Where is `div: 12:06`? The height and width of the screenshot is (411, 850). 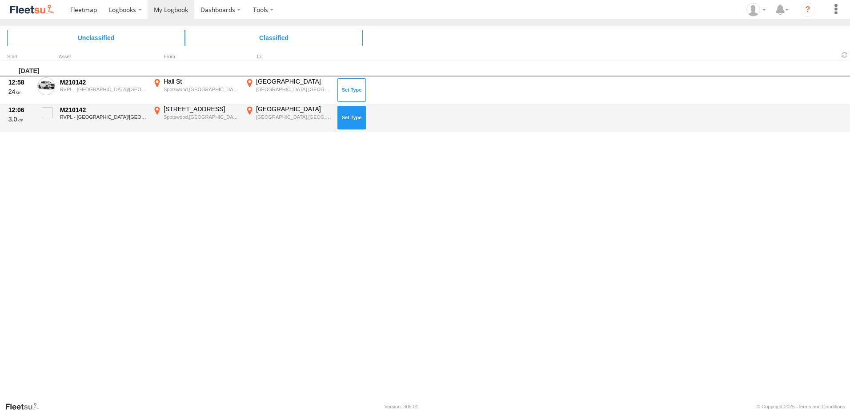
div: 12:06 is located at coordinates (20, 110).